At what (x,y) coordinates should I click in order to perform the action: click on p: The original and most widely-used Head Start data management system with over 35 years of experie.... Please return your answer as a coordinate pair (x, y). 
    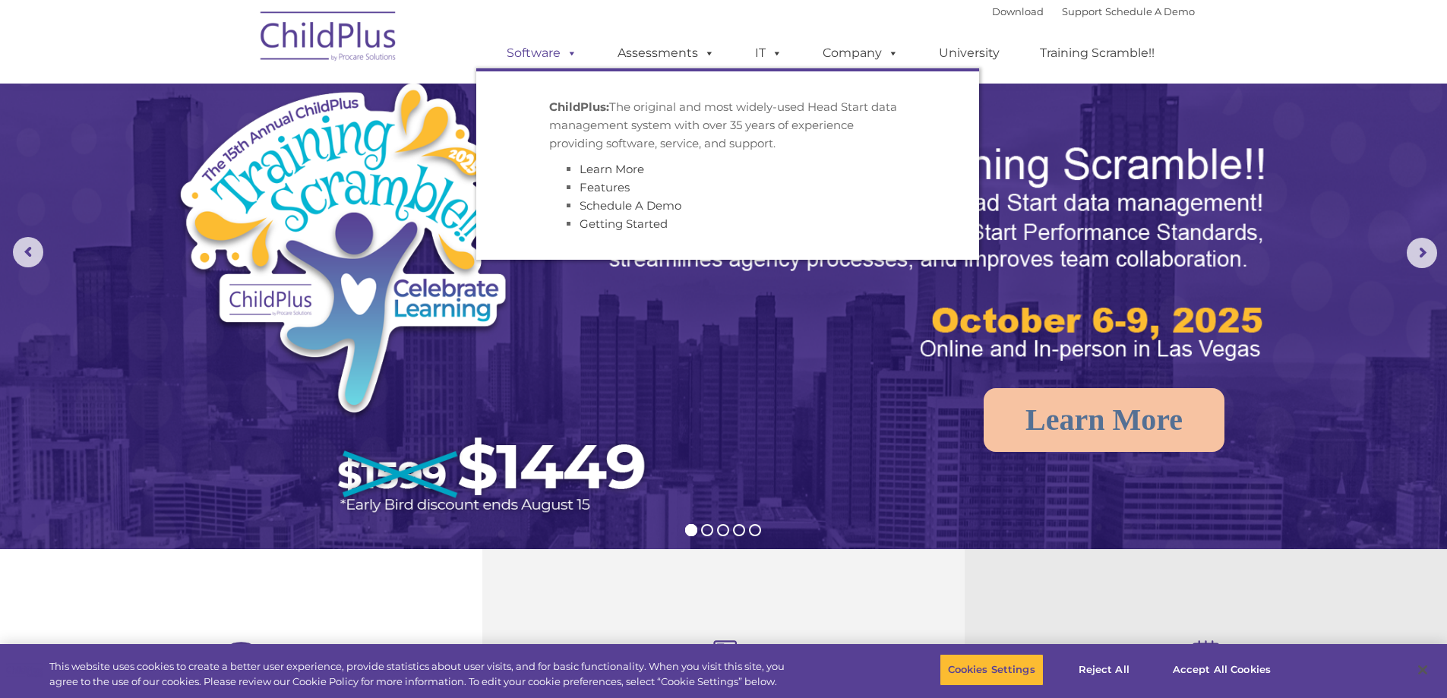
    Looking at the image, I should click on (728, 125).